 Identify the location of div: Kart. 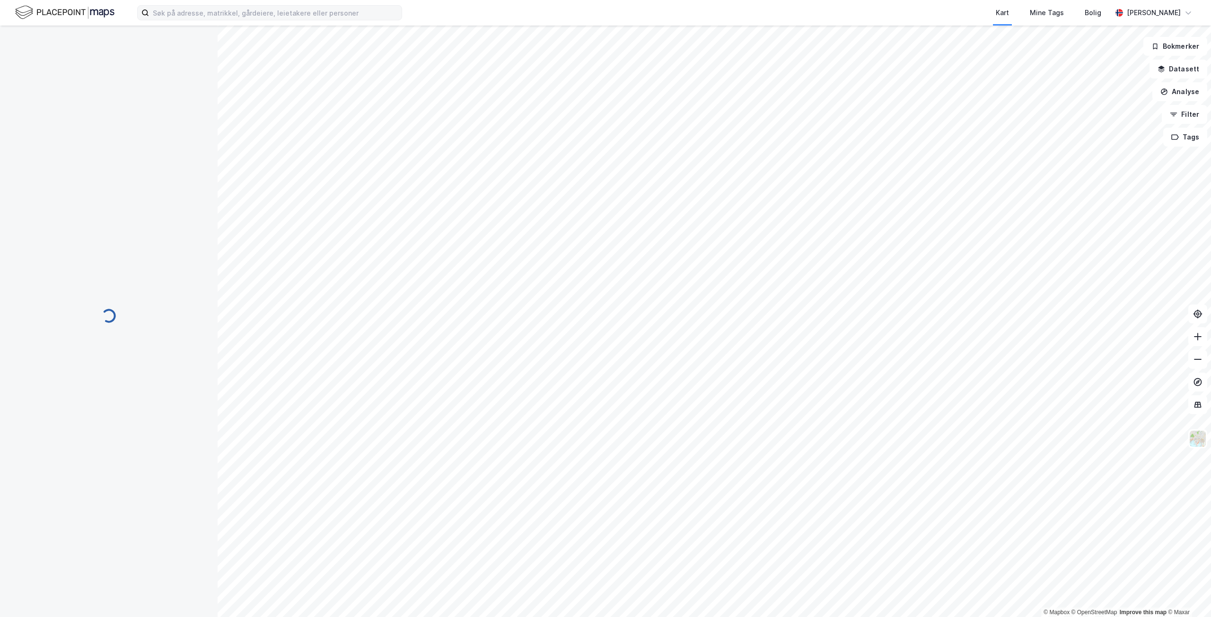
(1002, 13).